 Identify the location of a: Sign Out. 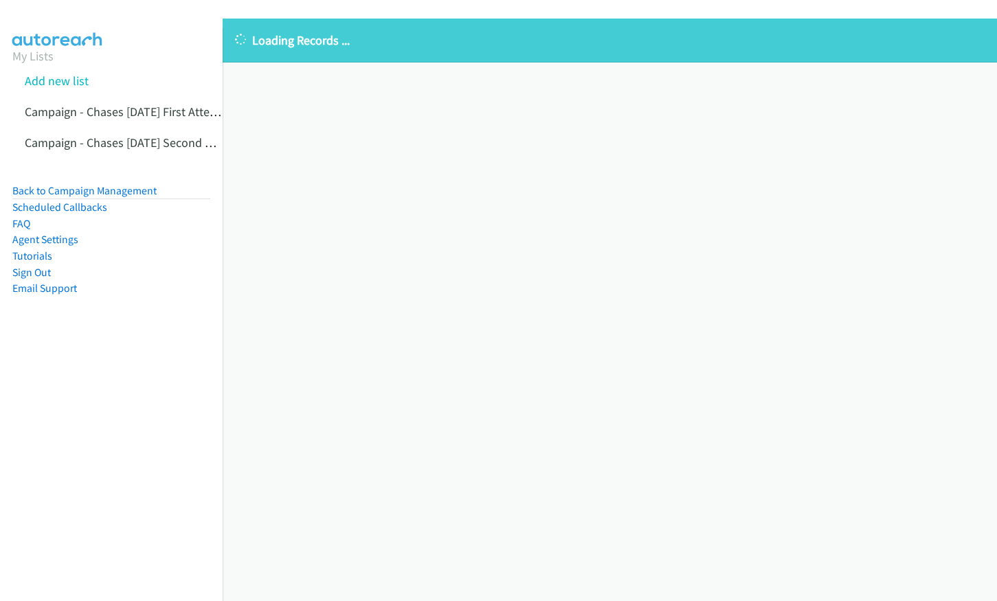
(32, 272).